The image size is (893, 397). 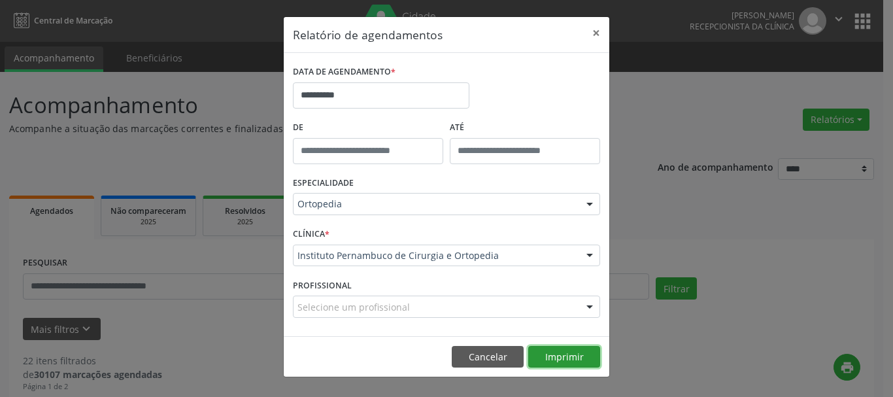 I want to click on button: Cancelar, so click(x=488, y=357).